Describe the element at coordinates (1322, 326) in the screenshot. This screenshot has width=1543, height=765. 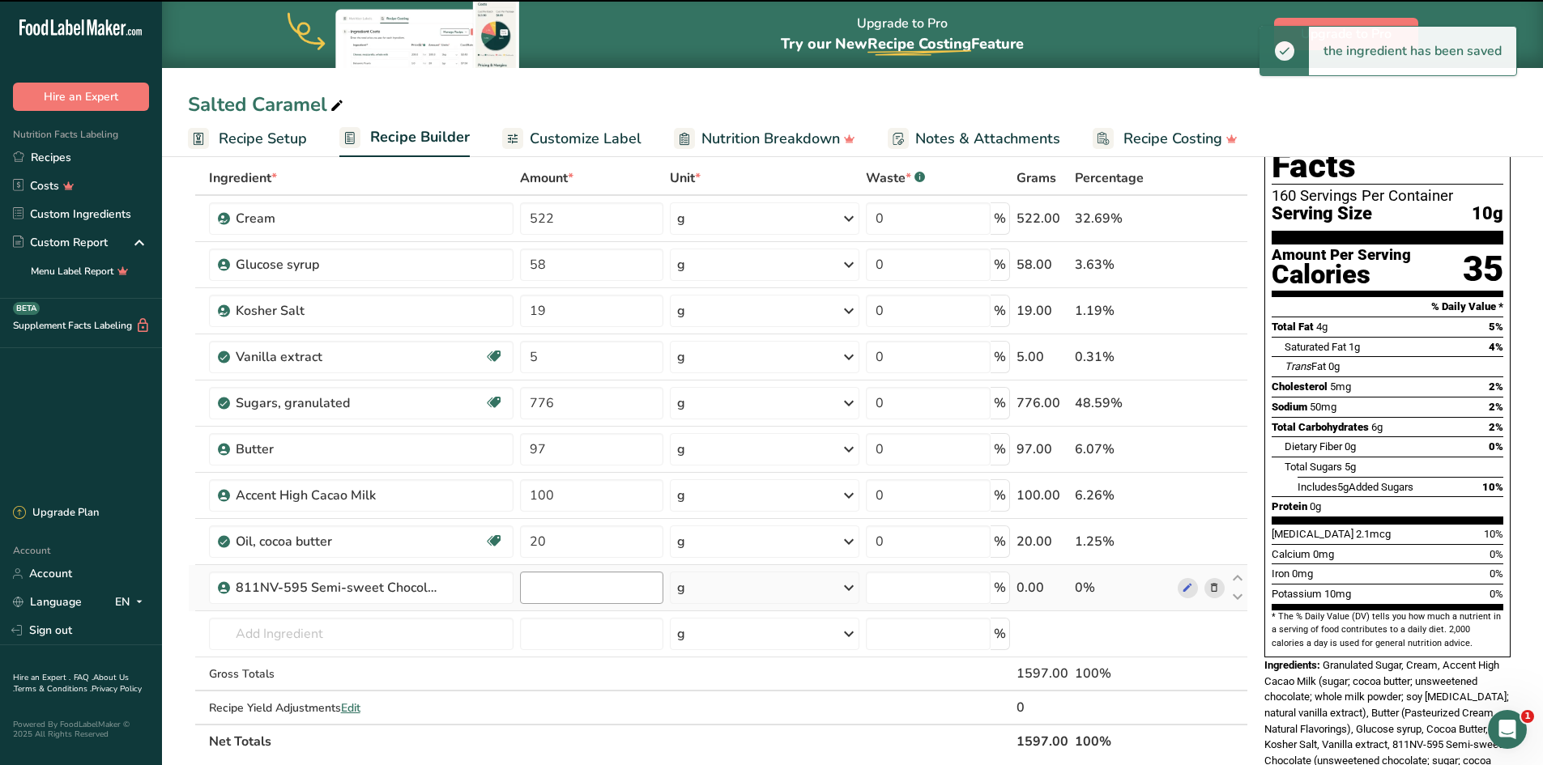
I see `span: 4g` at that location.